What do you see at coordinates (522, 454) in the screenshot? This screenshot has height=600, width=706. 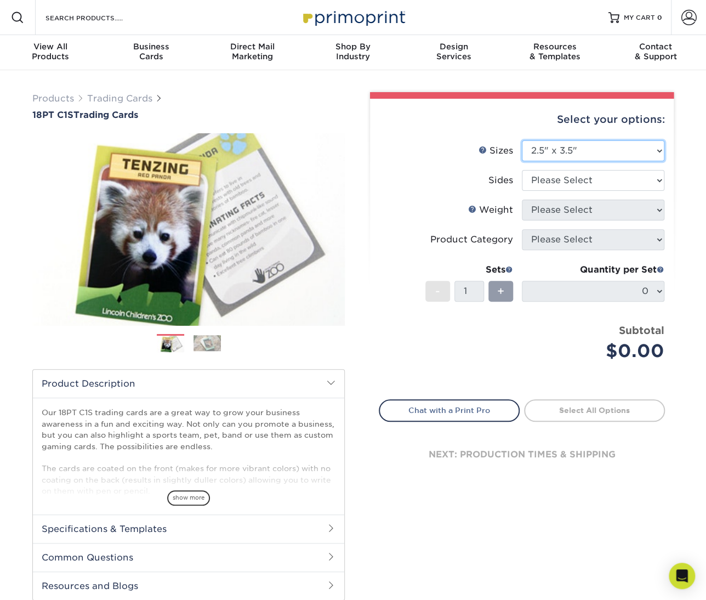 I see `div: next: production times & shipping` at bounding box center [522, 454].